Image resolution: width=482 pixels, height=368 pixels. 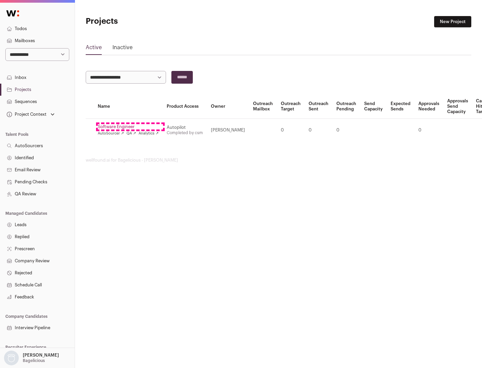 What do you see at coordinates (94, 49) in the screenshot?
I see `a: Active` at bounding box center [94, 49].